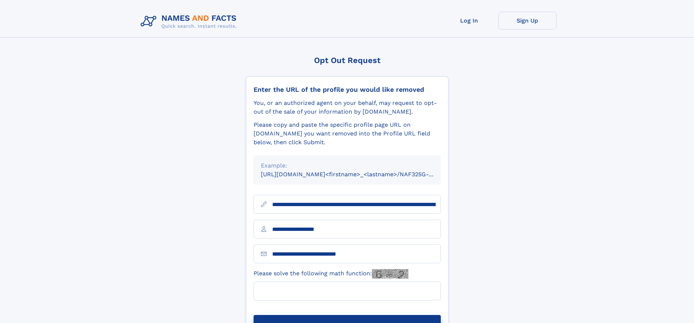 The height and width of the screenshot is (323, 694). Describe the element at coordinates (331, 274) in the screenshot. I see `label: Please solve the following math function:` at that location.